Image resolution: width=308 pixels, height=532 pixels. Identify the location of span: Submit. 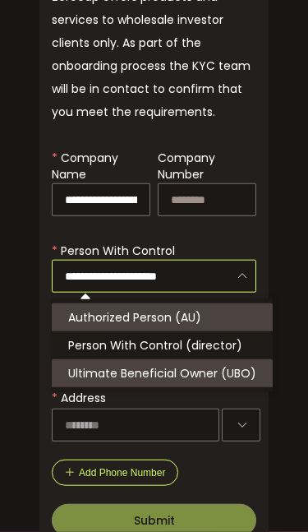
(154, 520).